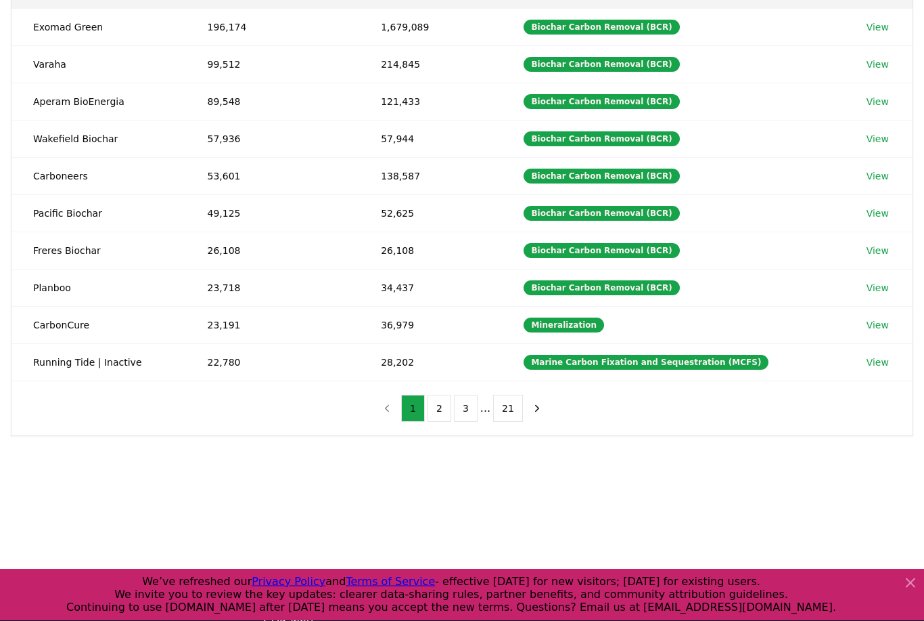  What do you see at coordinates (430, 362) in the screenshot?
I see `td: 28,202` at bounding box center [430, 362].